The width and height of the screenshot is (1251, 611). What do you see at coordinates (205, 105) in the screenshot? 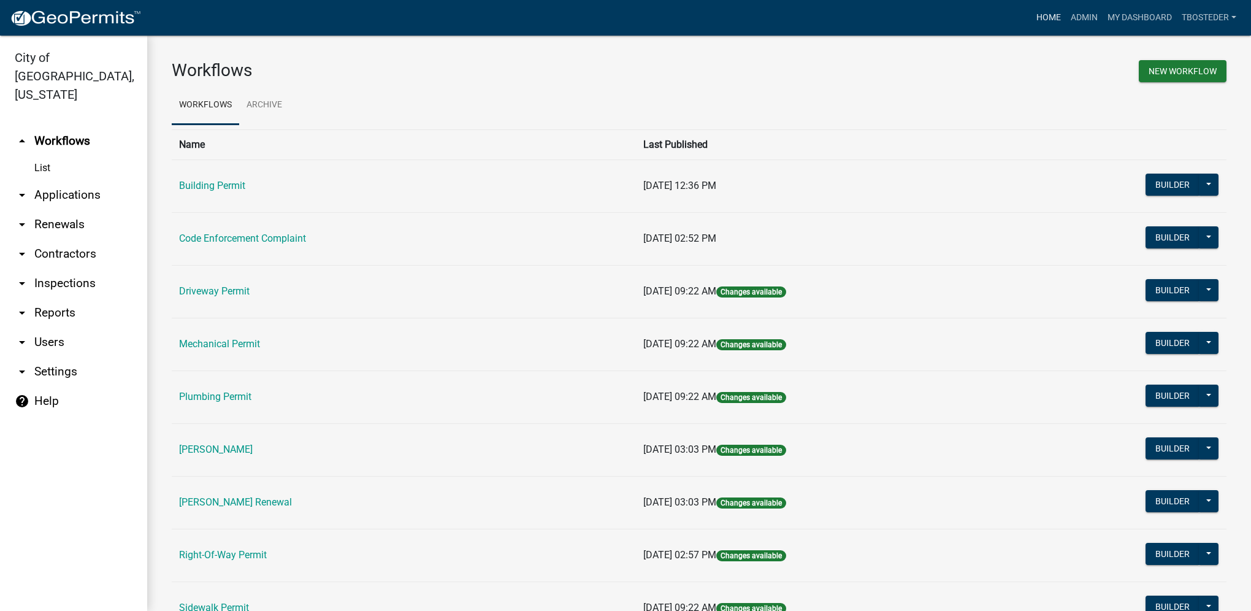
I see `a: Workflows` at bounding box center [205, 105].